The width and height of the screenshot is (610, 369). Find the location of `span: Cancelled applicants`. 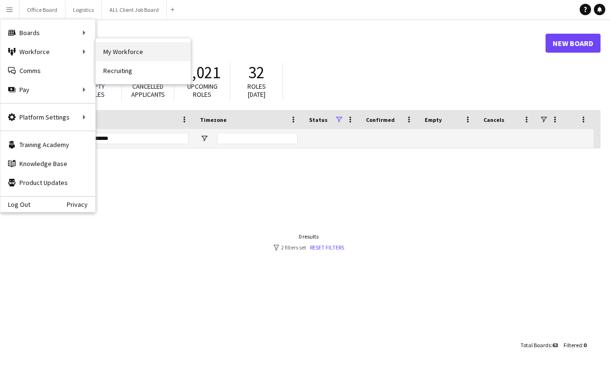

span: Cancelled applicants is located at coordinates (148, 90).